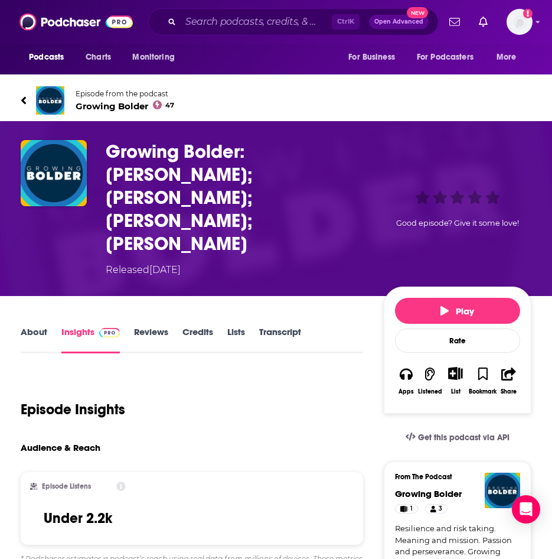  What do you see at coordinates (482, 380) in the screenshot?
I see `button: Bookmark` at bounding box center [482, 380].